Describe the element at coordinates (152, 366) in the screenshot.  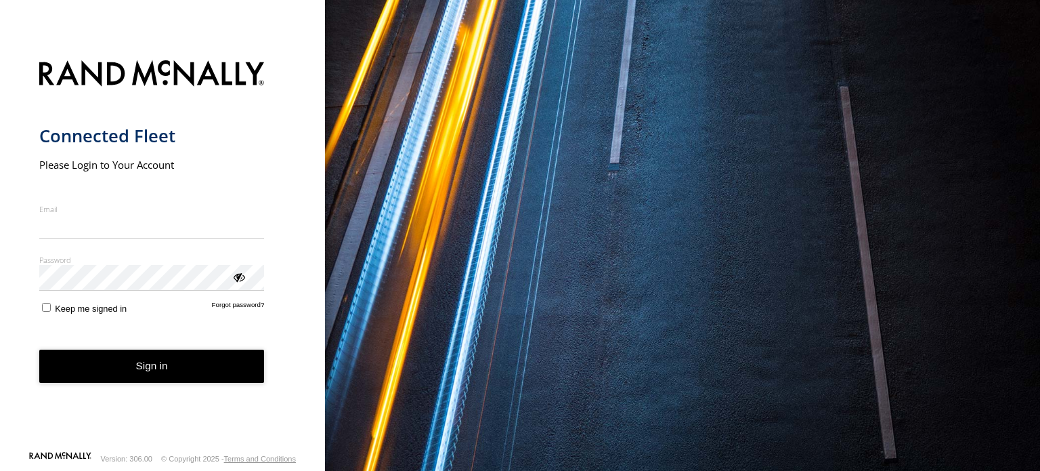
I see `button: Sign in` at that location.